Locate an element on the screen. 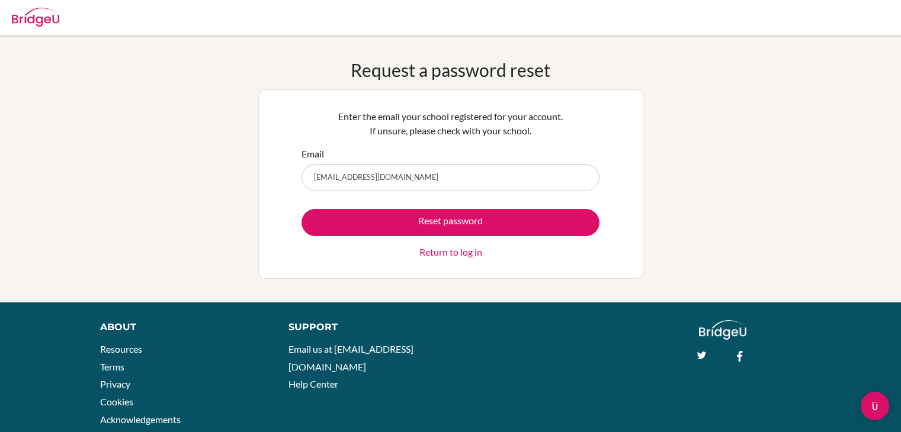 This screenshot has width=901, height=432. div: Open Intercom Messenger is located at coordinates (874, 406).